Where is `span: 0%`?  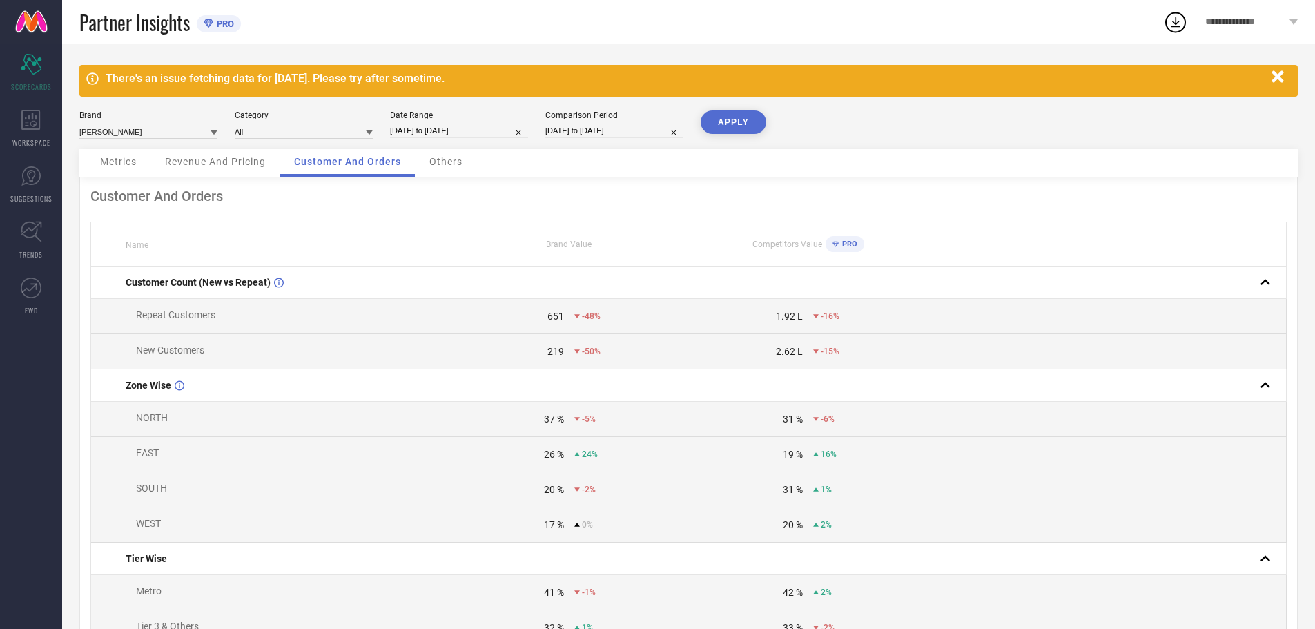
span: 0% is located at coordinates (588, 525).